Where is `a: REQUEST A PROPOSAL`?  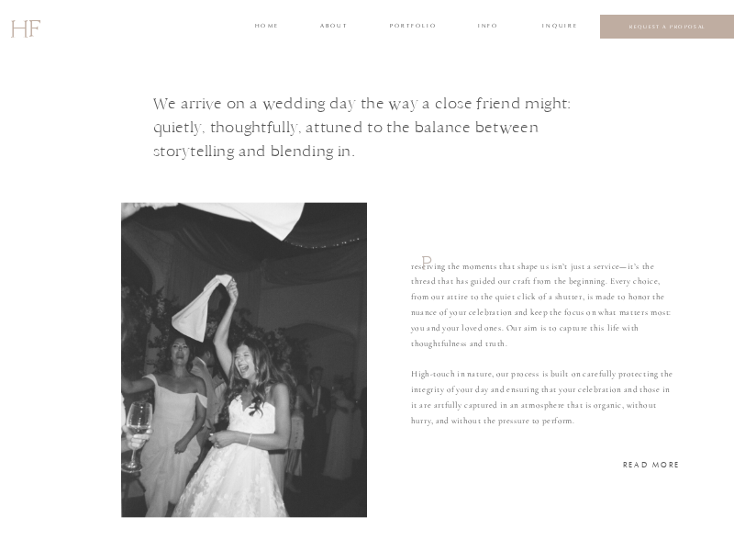
a: REQUEST A PROPOSAL is located at coordinates (668, 26).